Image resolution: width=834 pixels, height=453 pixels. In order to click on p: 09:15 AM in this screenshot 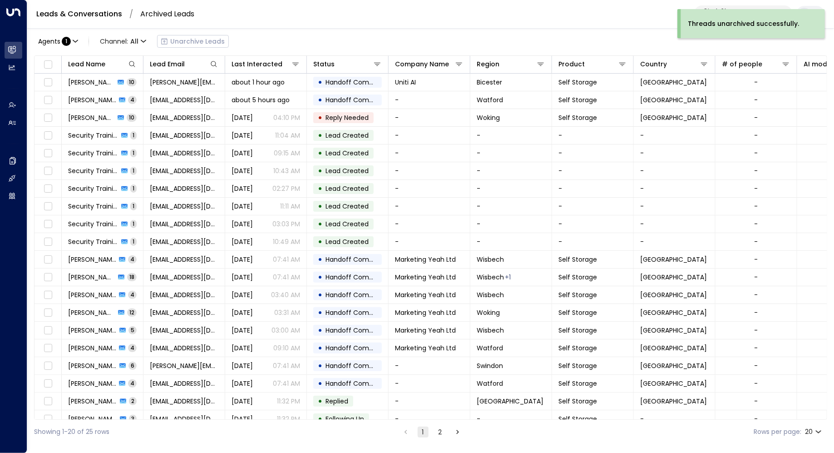, I will do `click(287, 153)`.